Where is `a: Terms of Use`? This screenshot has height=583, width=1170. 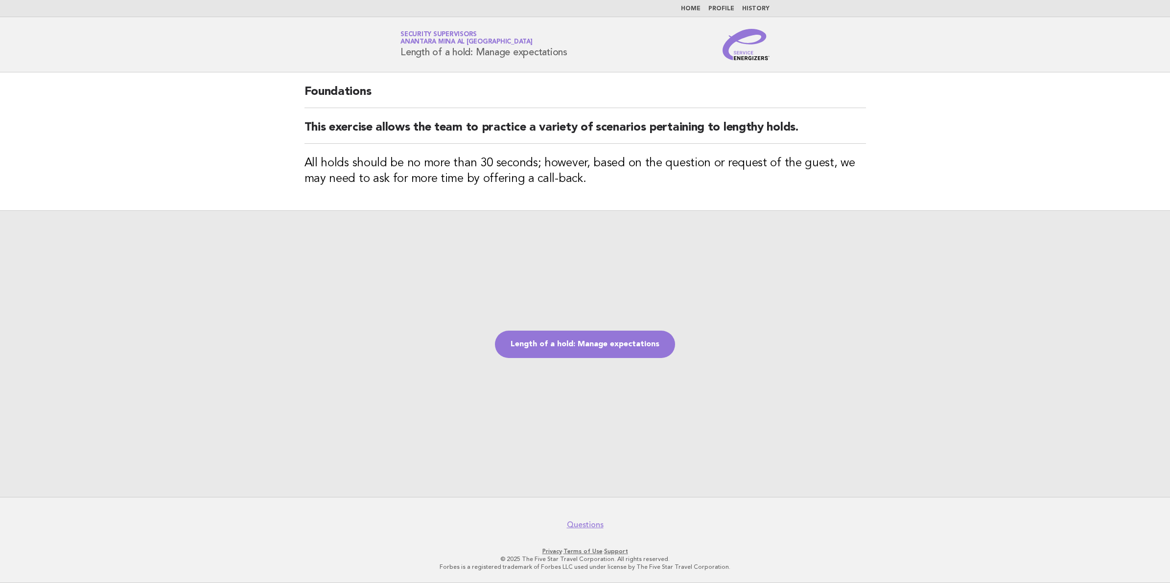
a: Terms of Use is located at coordinates (583, 552).